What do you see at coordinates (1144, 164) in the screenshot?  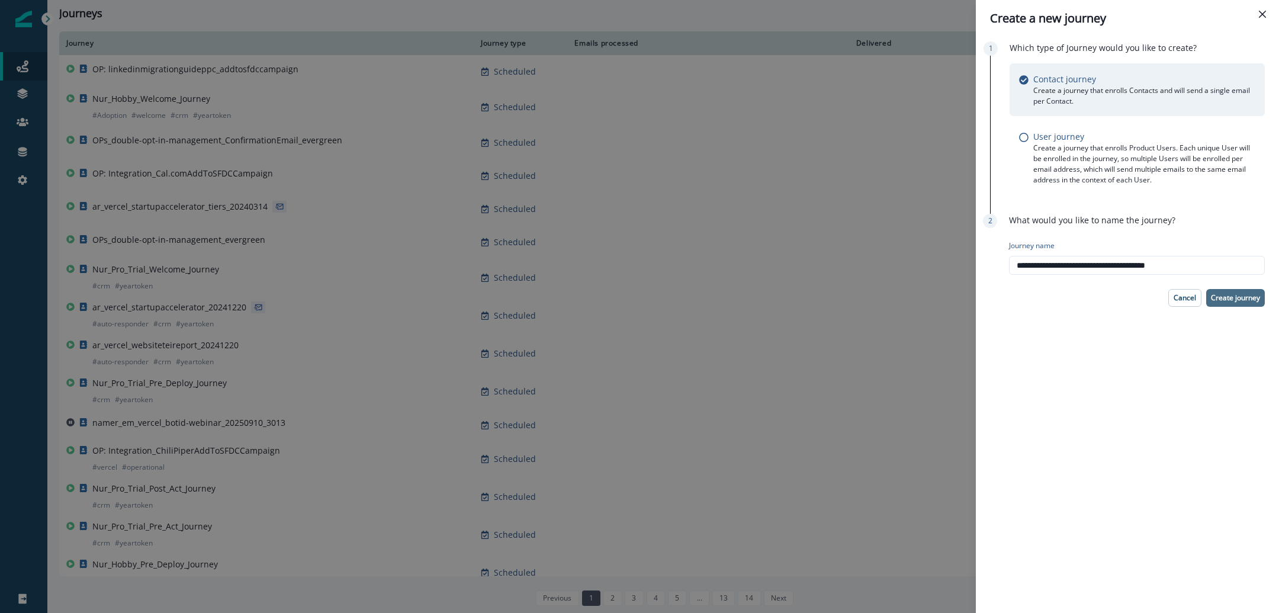 I see `p: Create a journey that enrolls Product Users. Each unique User will be enrolled in the journey, so...` at bounding box center [1144, 164].